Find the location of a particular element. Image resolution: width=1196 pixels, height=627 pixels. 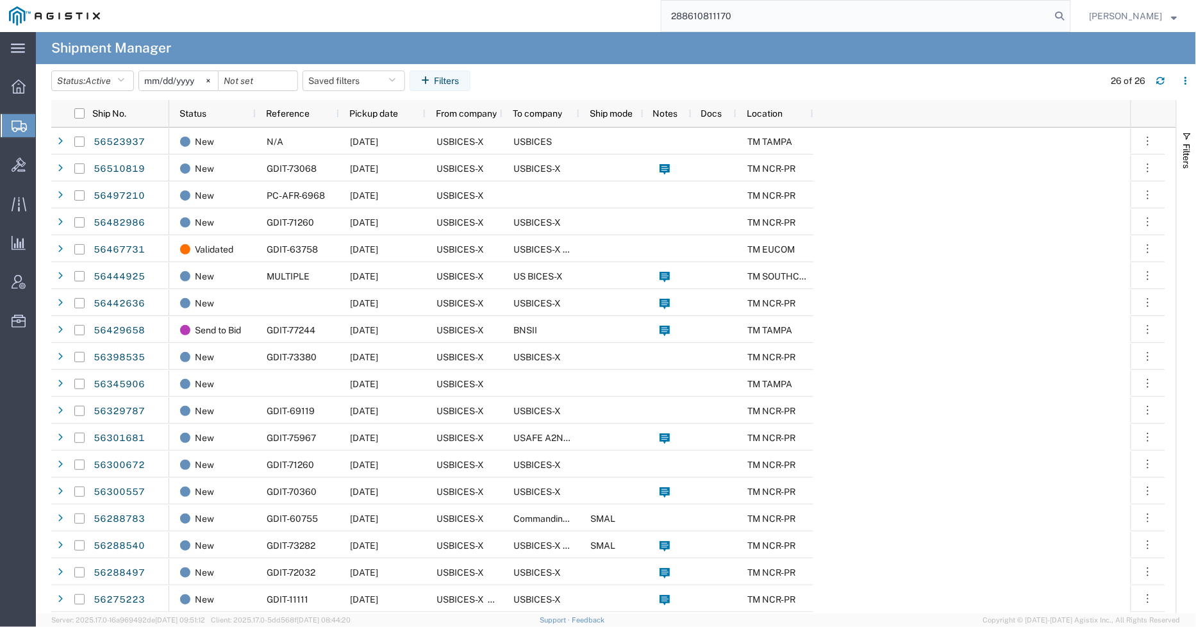

span: N/A is located at coordinates (275, 142).